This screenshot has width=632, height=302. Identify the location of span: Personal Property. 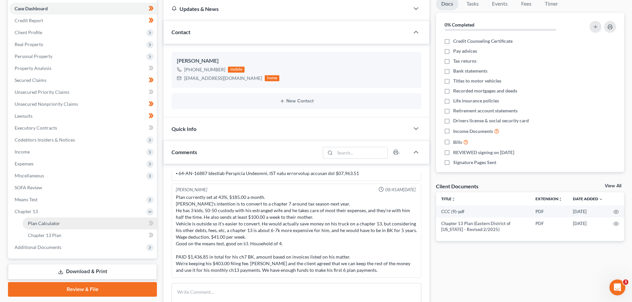
(33, 56).